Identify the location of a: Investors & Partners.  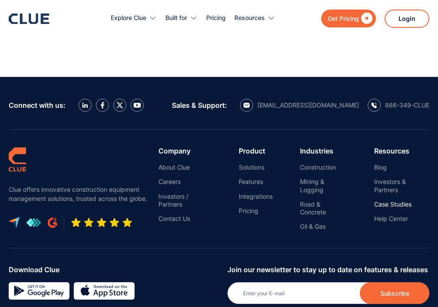
(402, 185).